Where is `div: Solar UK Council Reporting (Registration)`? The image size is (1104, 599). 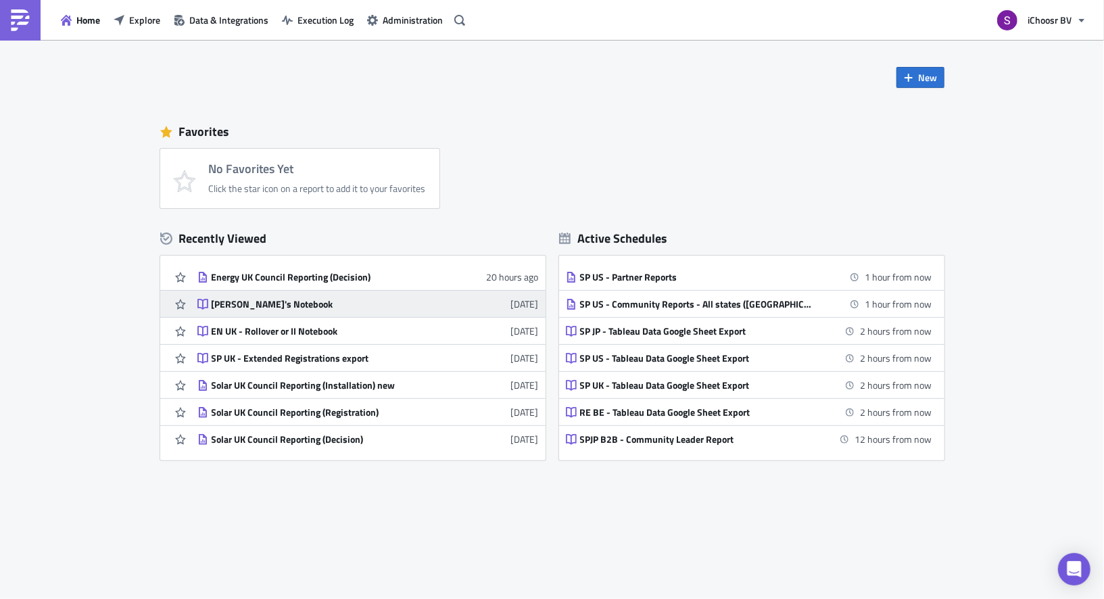 div: Solar UK Council Reporting (Registration) is located at coordinates (330, 413).